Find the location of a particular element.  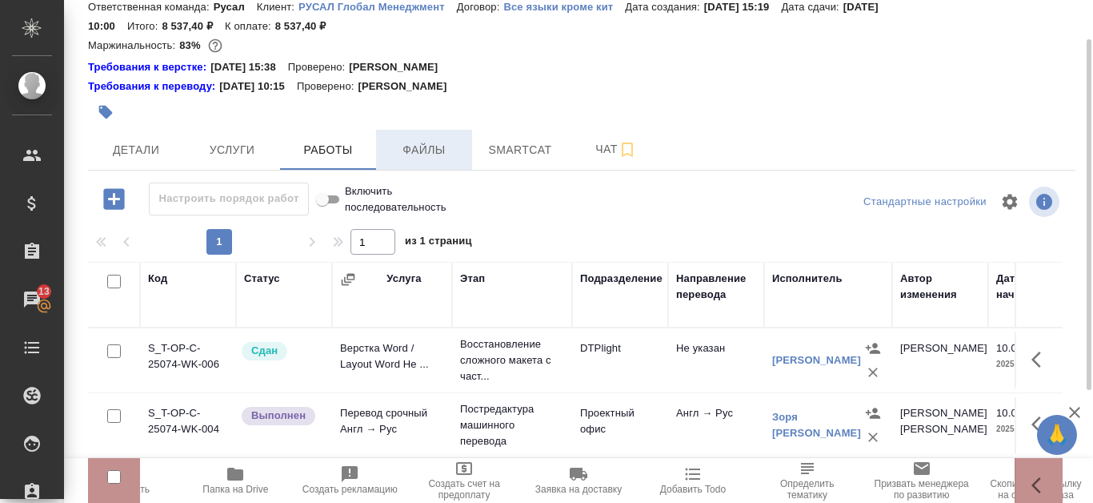

p: Постредактура машинного перевода is located at coordinates (512, 425).